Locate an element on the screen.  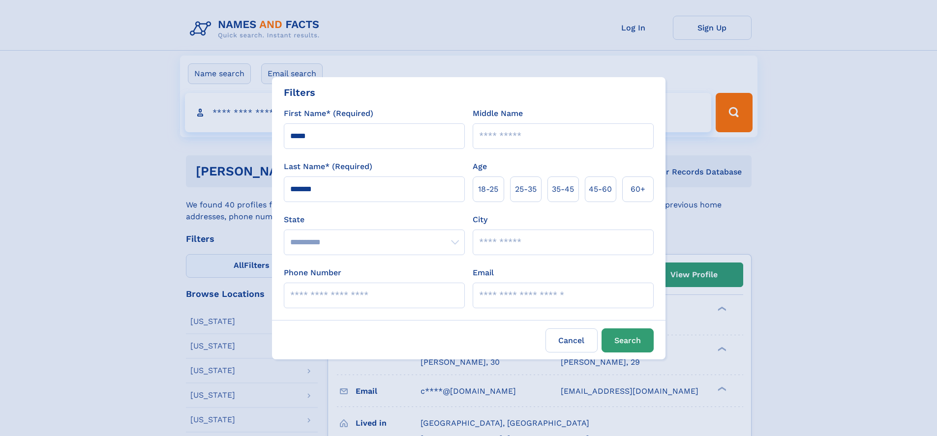
label: Middle Name is located at coordinates (498, 114).